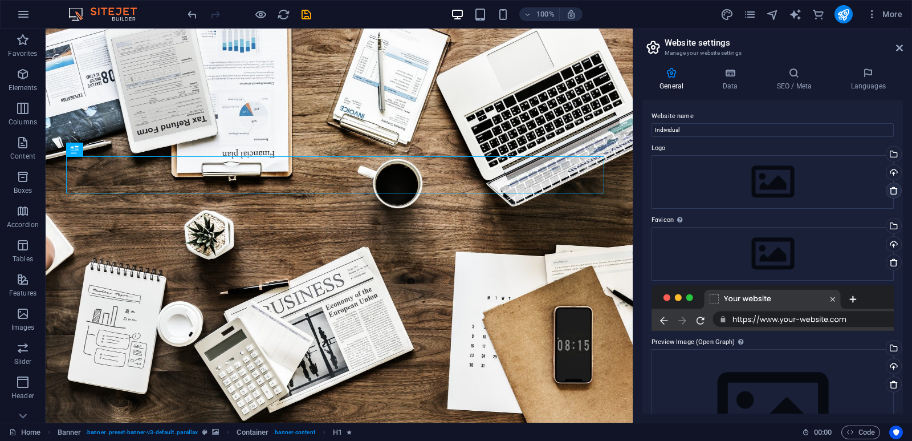 The width and height of the screenshot is (912, 441). I want to click on button: pages, so click(750, 14).